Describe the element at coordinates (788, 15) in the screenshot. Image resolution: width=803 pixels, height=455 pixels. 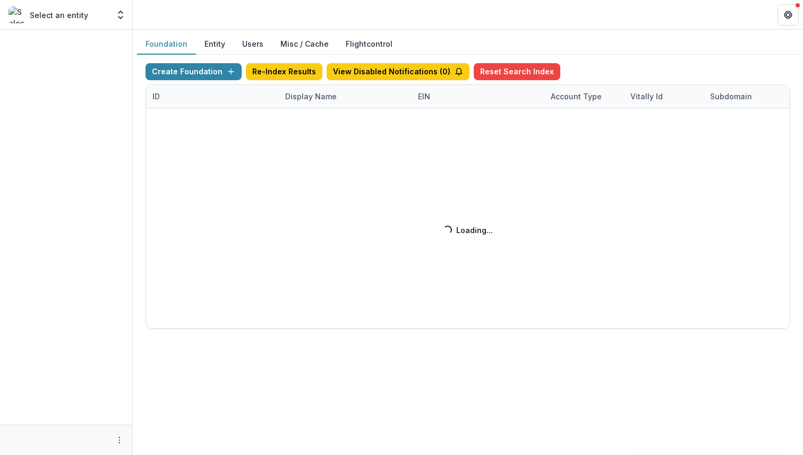
I see `button: Get Help` at that location.